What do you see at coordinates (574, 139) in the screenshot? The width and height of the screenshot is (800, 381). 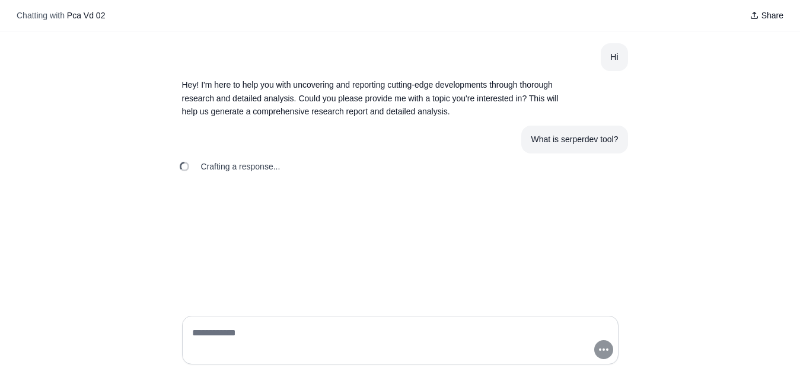 I see `div: What is serperdev tool?` at bounding box center [574, 139].